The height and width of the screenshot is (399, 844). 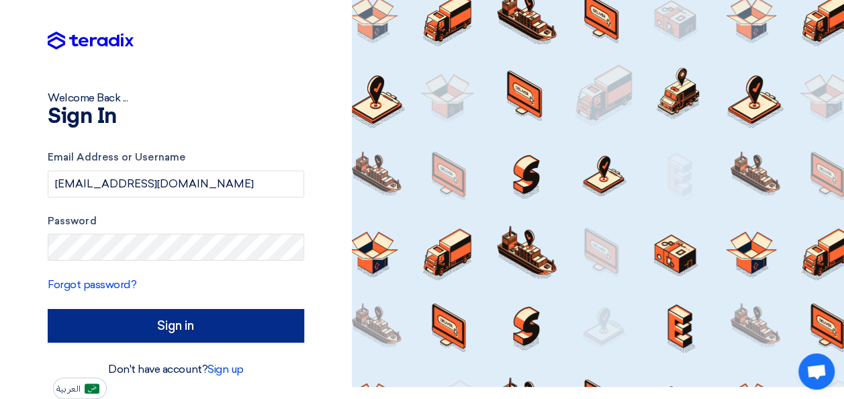 What do you see at coordinates (176, 157) in the screenshot?
I see `label: Email Address or Username` at bounding box center [176, 157].